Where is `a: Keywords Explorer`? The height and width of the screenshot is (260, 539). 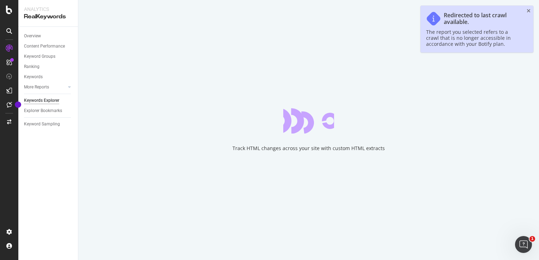 a: Keywords Explorer is located at coordinates (48, 100).